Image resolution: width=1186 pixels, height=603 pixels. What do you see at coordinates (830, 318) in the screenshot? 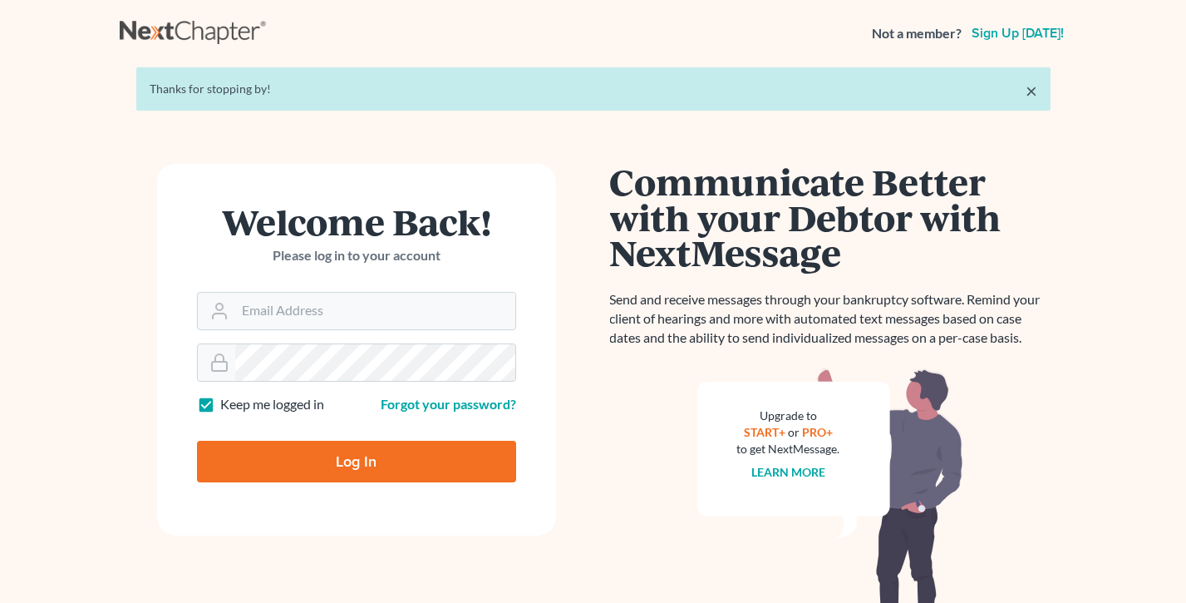
I see `p: Send and receive messages through your bankruptcy software. Remind your client of hearings and mo...` at bounding box center [830, 318].